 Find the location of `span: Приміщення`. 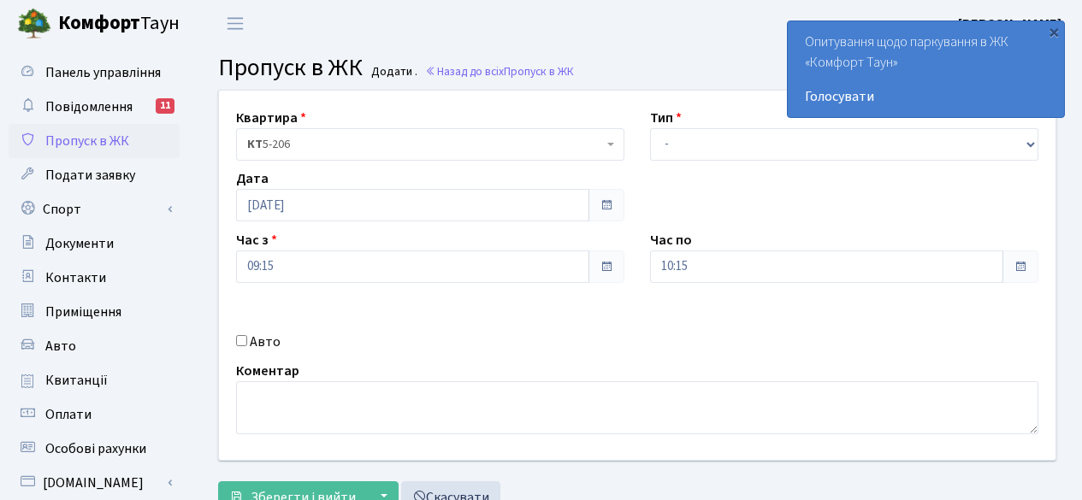

span: Приміщення is located at coordinates (83, 312).